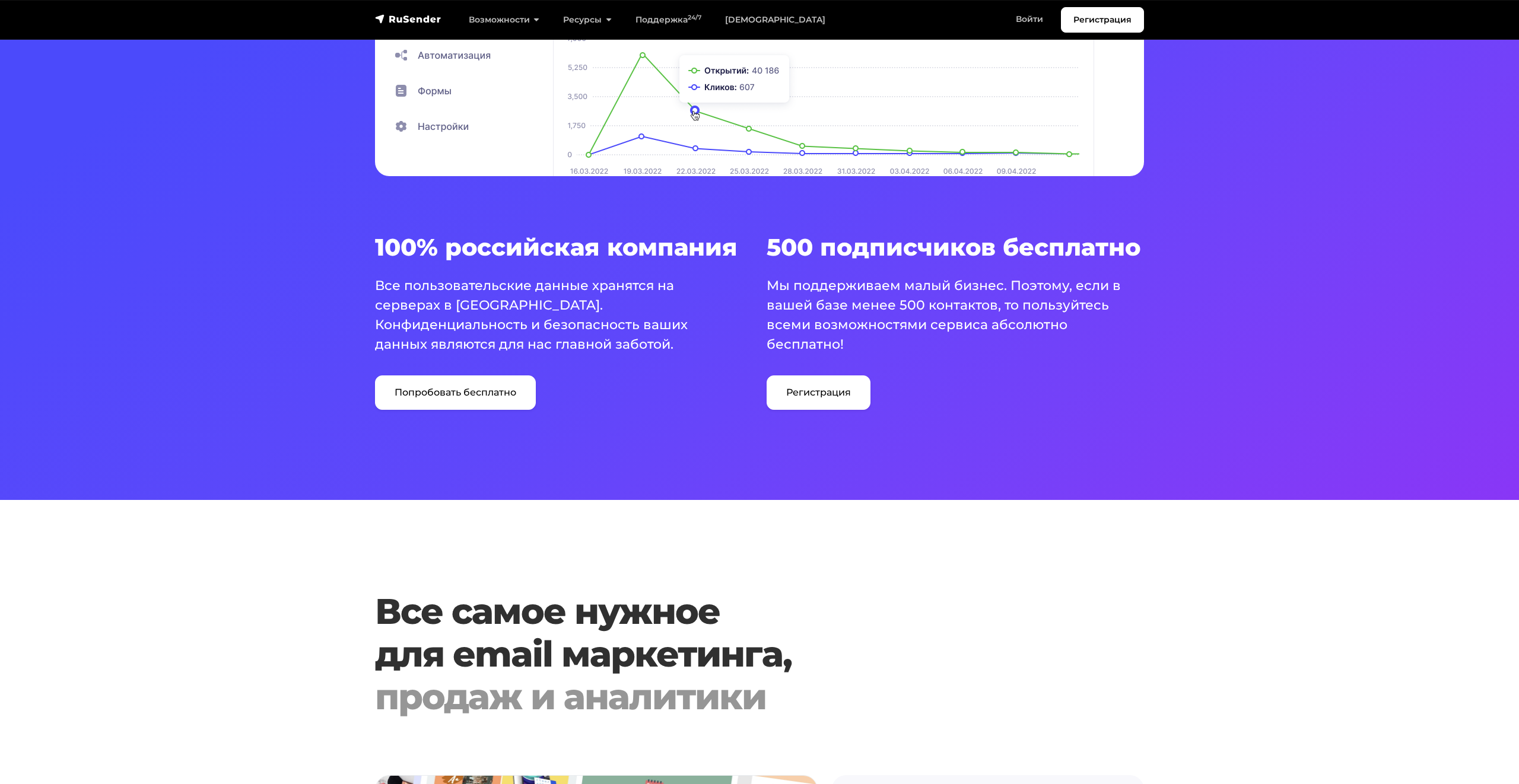 The height and width of the screenshot is (784, 1519). What do you see at coordinates (694, 17) in the screenshot?
I see `sup: 24/7` at bounding box center [694, 17].